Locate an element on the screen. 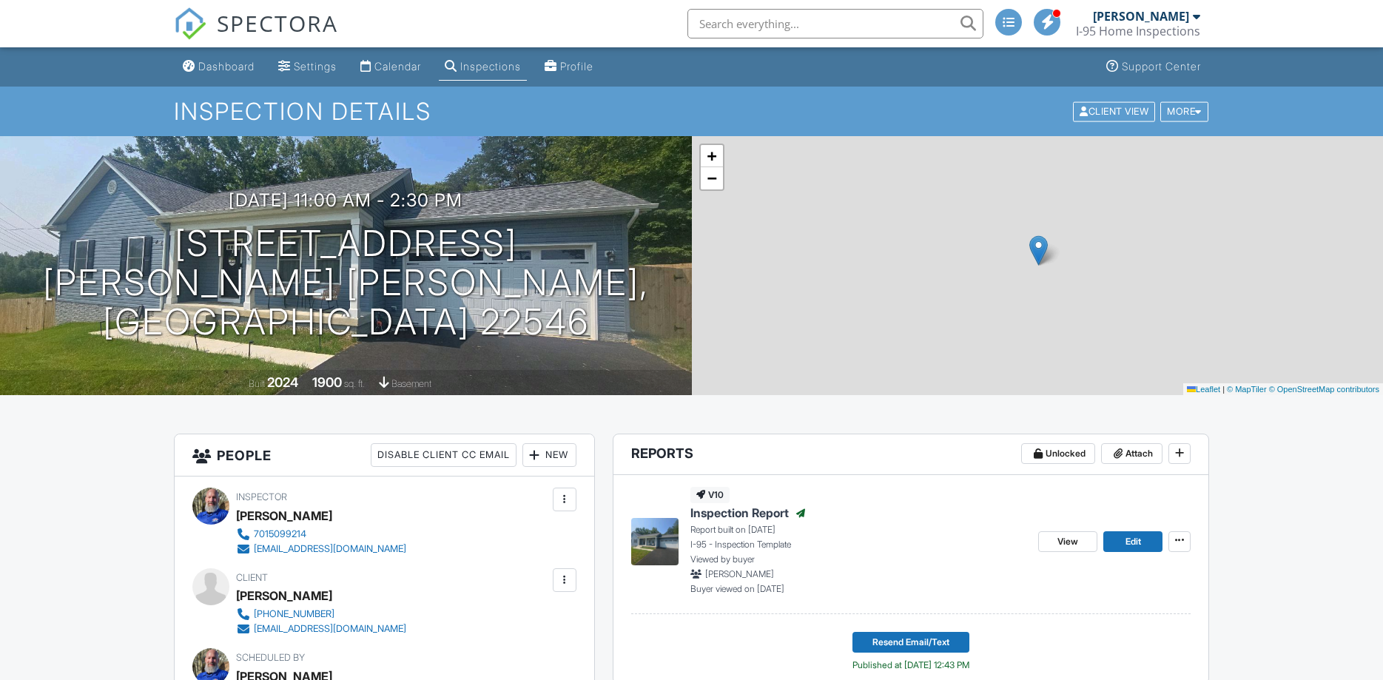 The width and height of the screenshot is (1383, 680). div: Disable Client CC Email is located at coordinates (443, 455).